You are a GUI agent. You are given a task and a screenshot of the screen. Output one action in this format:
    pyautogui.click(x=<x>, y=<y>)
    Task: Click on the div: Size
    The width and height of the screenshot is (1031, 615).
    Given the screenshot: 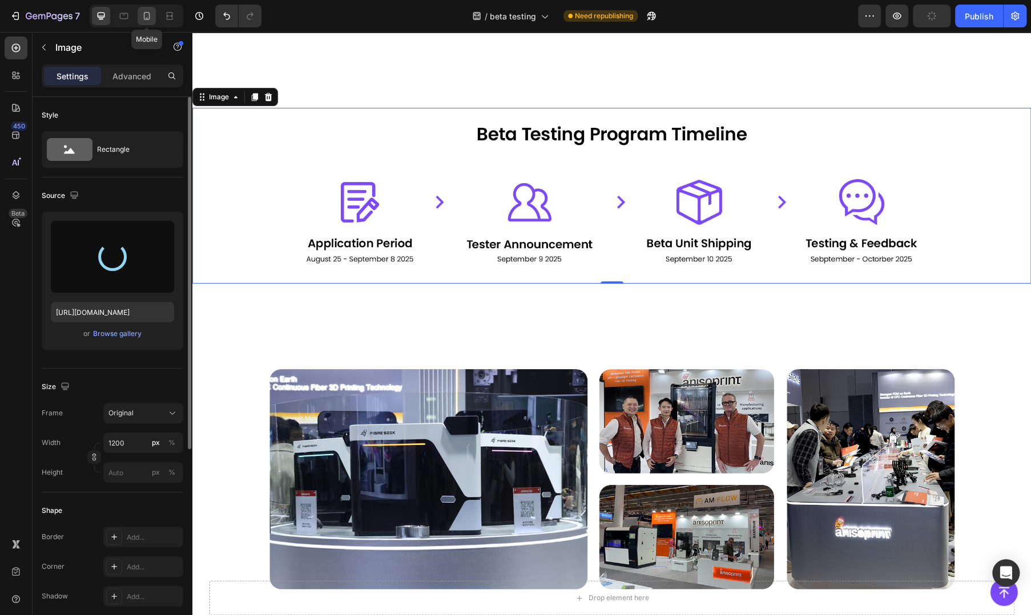 What is the action you would take?
    pyautogui.click(x=57, y=387)
    